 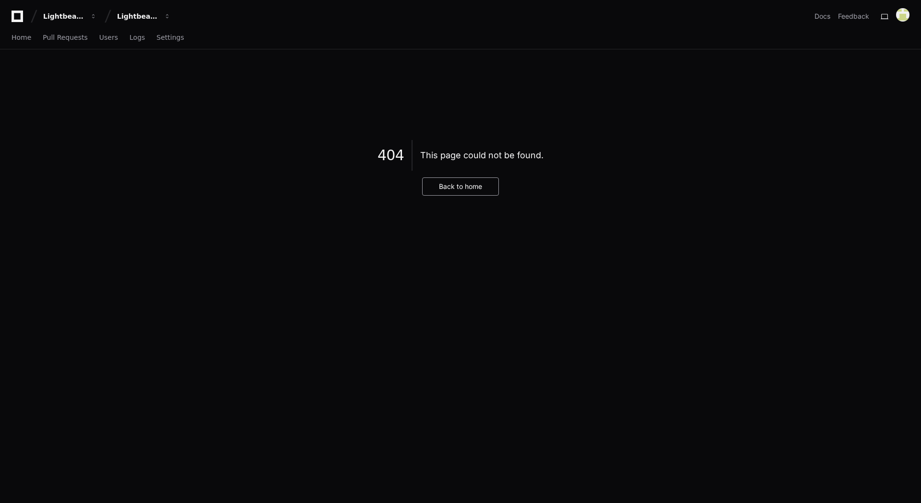 What do you see at coordinates (390, 155) in the screenshot?
I see `span: 404` at bounding box center [390, 155].